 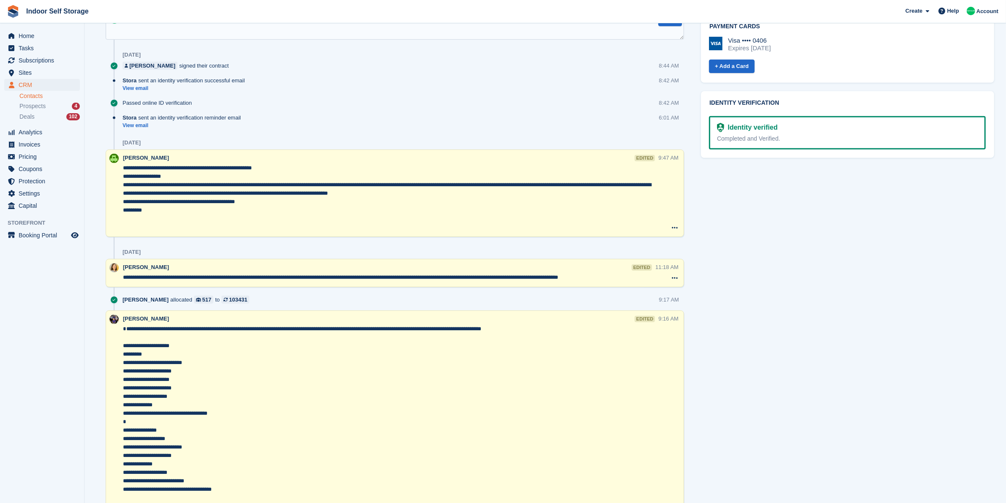 What do you see at coordinates (44, 157) in the screenshot?
I see `span: Pricing` at bounding box center [44, 157].